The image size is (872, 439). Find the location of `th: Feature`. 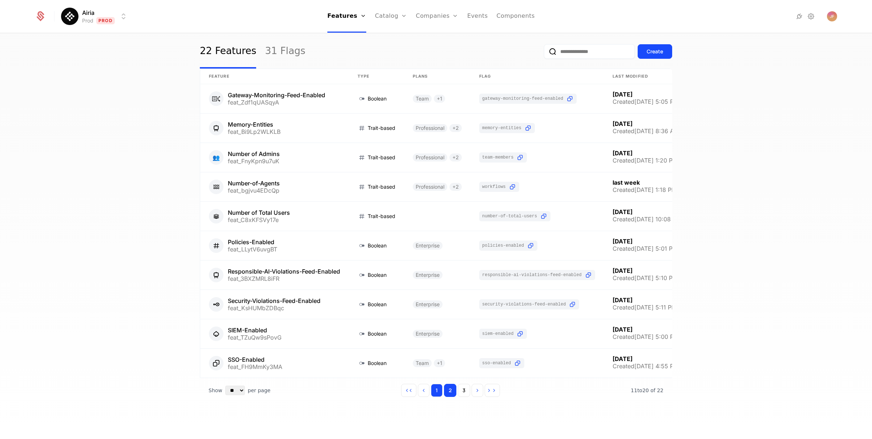

th: Feature is located at coordinates (274, 77).